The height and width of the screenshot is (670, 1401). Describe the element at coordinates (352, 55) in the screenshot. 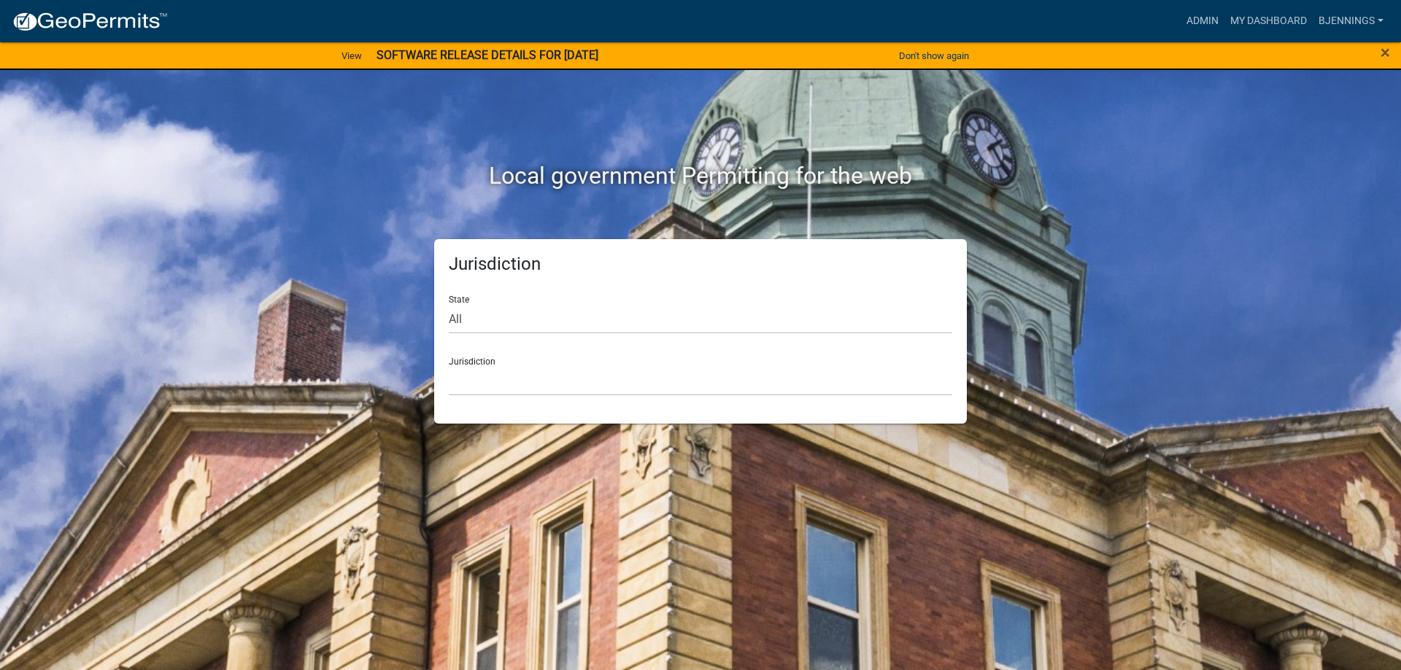

I see `a: View` at that location.